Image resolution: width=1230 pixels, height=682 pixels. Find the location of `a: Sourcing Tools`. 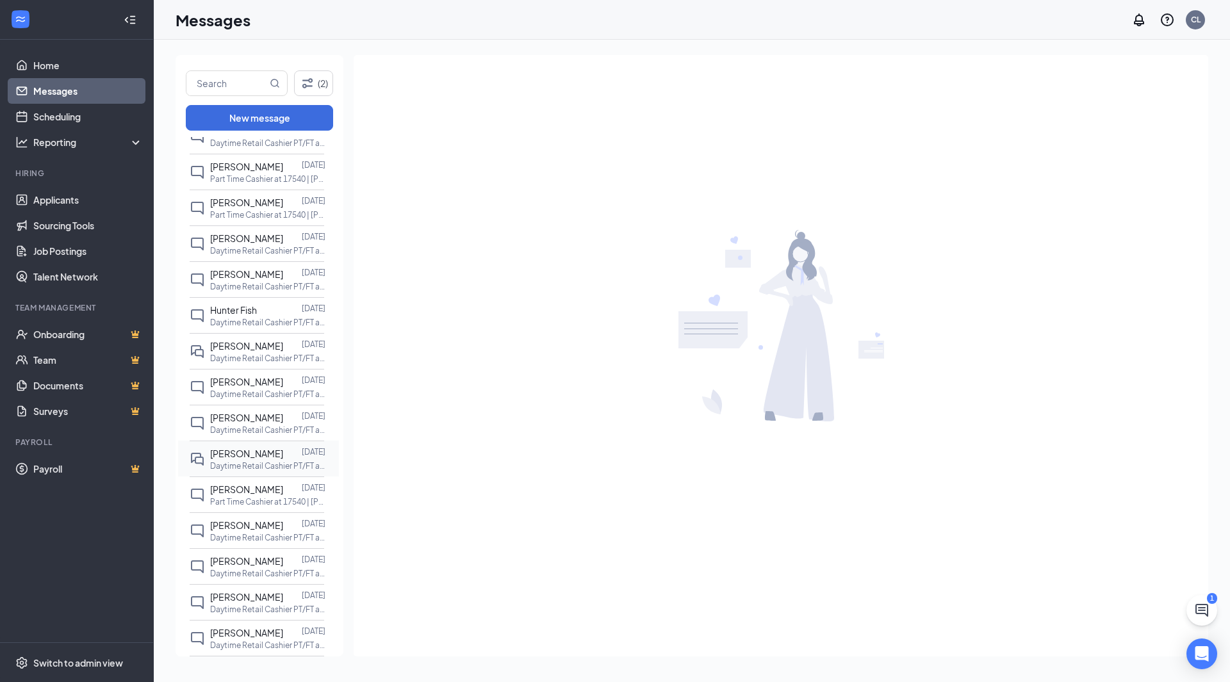

a: Sourcing Tools is located at coordinates (88, 226).